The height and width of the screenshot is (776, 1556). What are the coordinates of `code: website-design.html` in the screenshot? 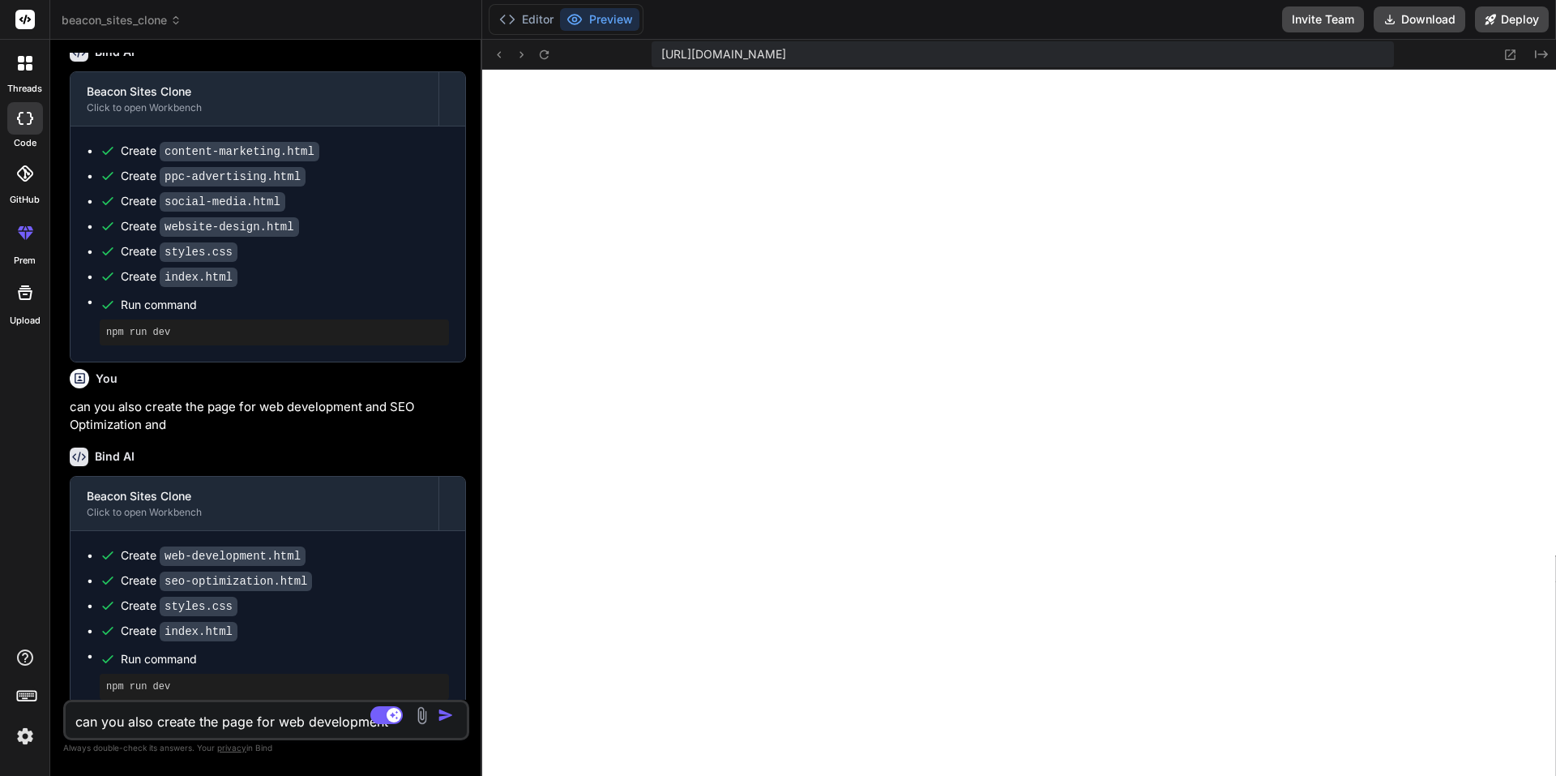 It's located at (229, 227).